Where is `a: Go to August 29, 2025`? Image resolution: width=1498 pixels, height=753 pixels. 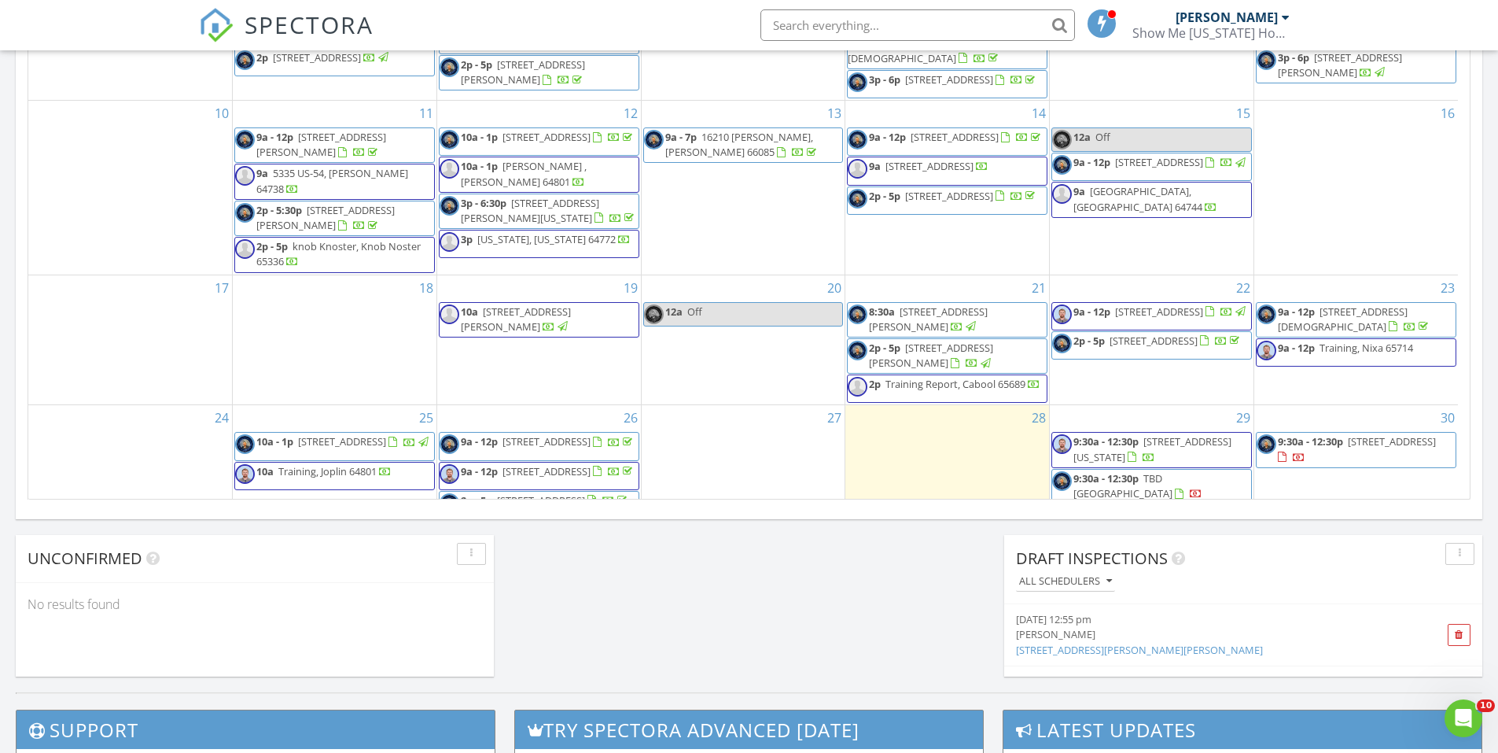 a: Go to August 29, 2025 is located at coordinates (1243, 418).